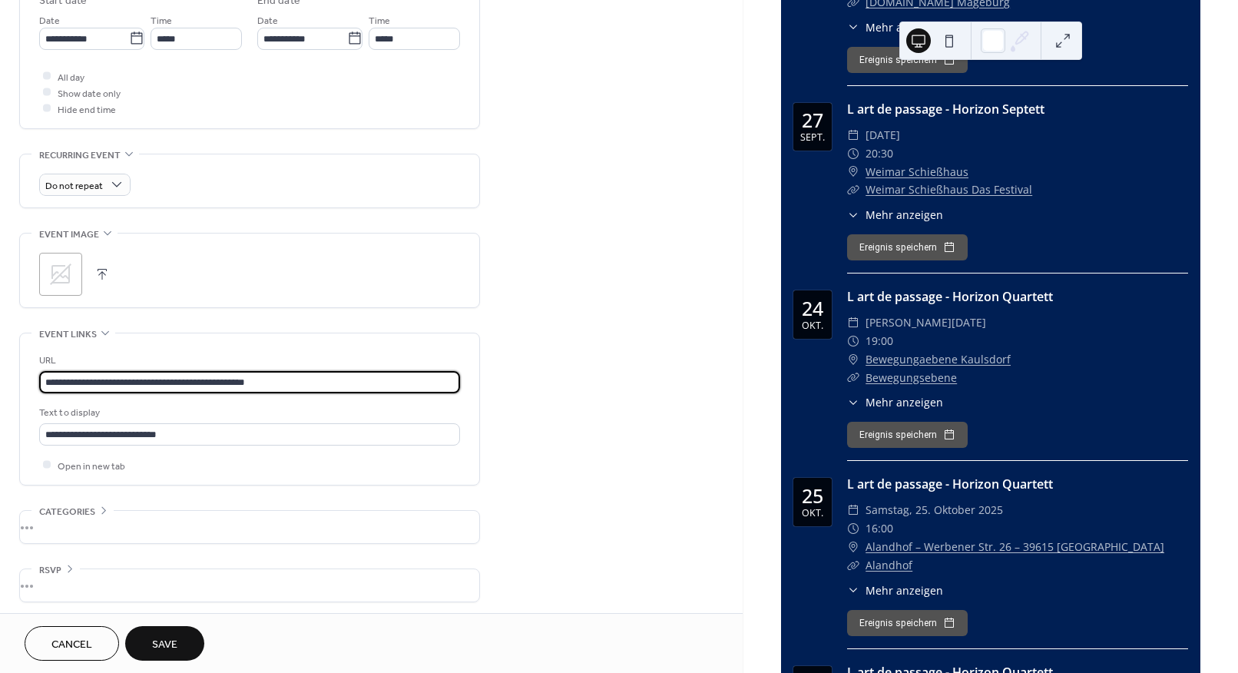 The width and height of the screenshot is (1238, 673). What do you see at coordinates (911, 377) in the screenshot?
I see `a: Bewegungsebene` at bounding box center [911, 377].